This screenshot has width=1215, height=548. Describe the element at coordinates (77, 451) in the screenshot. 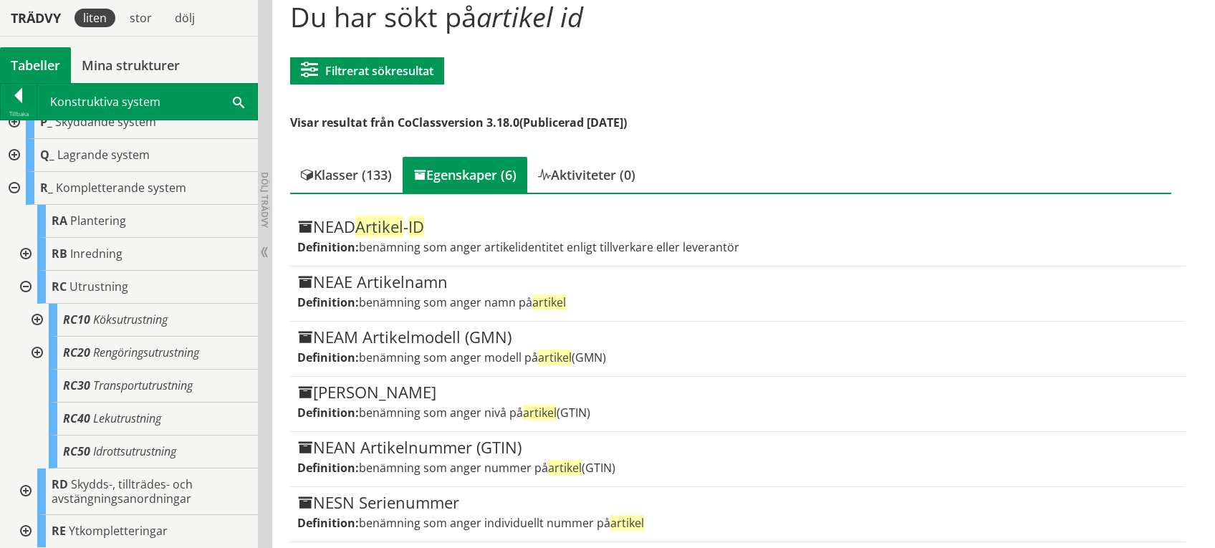

I see `span: RC50` at that location.